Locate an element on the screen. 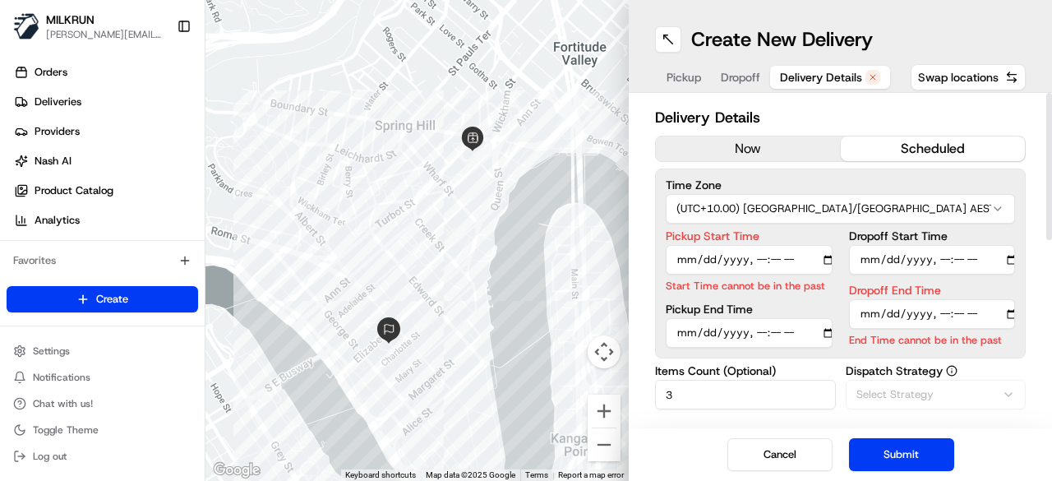  a: Nash AI is located at coordinates (105, 161).